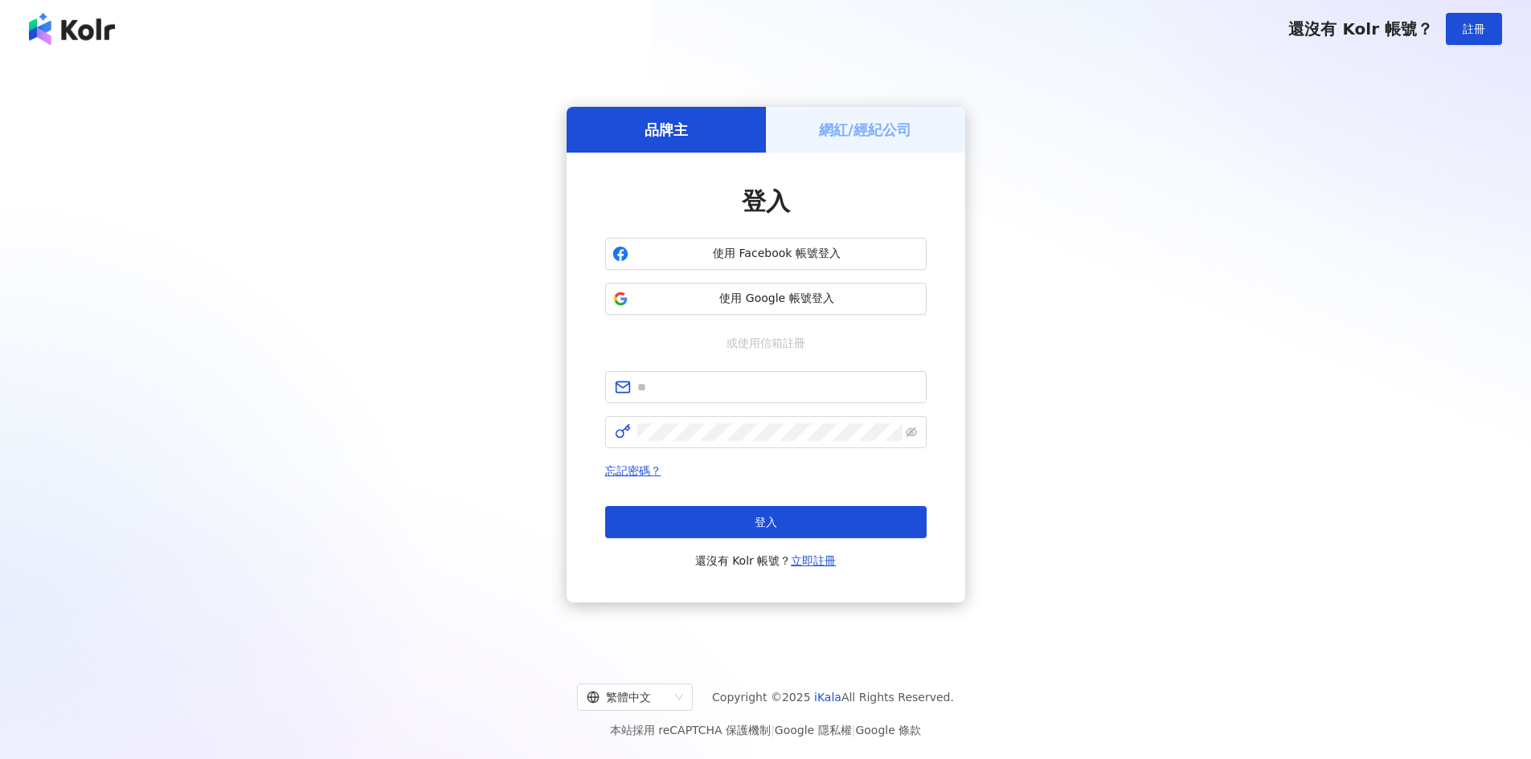 The height and width of the screenshot is (759, 1531). I want to click on h5: 網紅/經紀公司, so click(865, 129).